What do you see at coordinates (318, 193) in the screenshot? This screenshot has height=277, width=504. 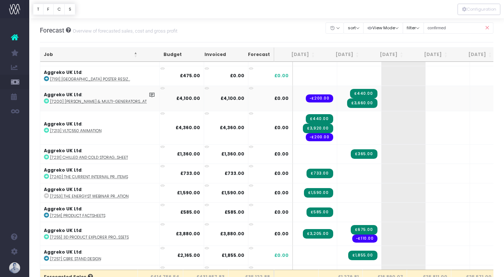 I see `span: Streamtime Invoice: 5162 – [7253] The Energyst Webinar Presentation` at bounding box center [318, 193].